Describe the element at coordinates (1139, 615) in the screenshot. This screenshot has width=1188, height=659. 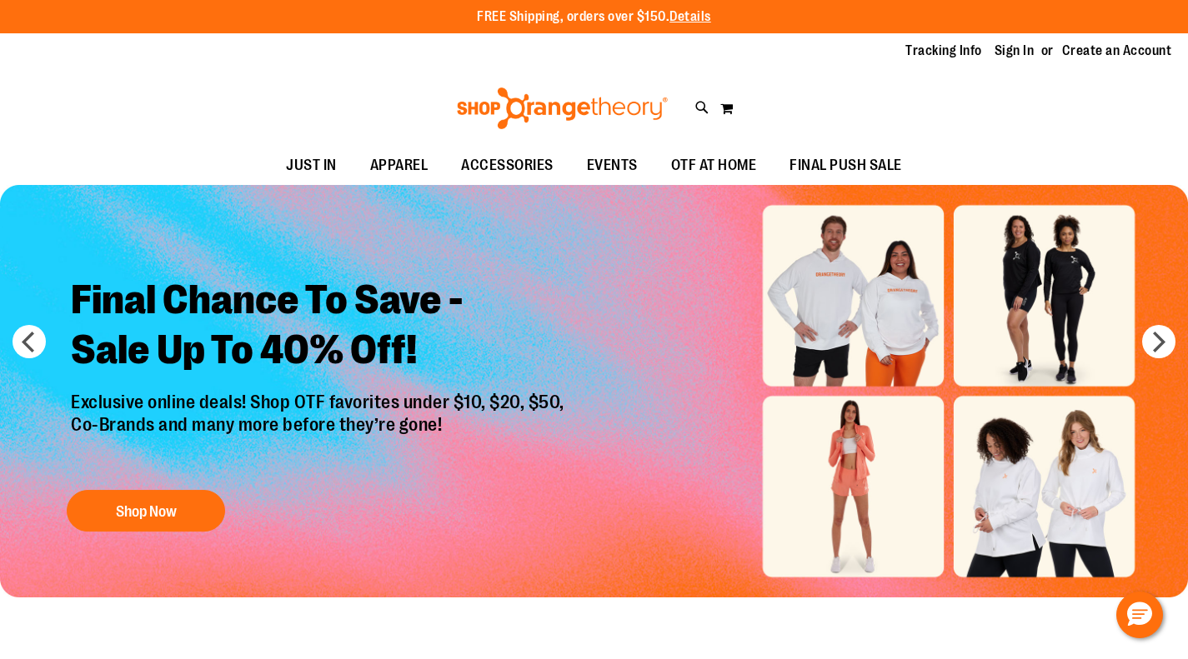
I see `button: Hello, have a question? Let’s chat.` at that location.